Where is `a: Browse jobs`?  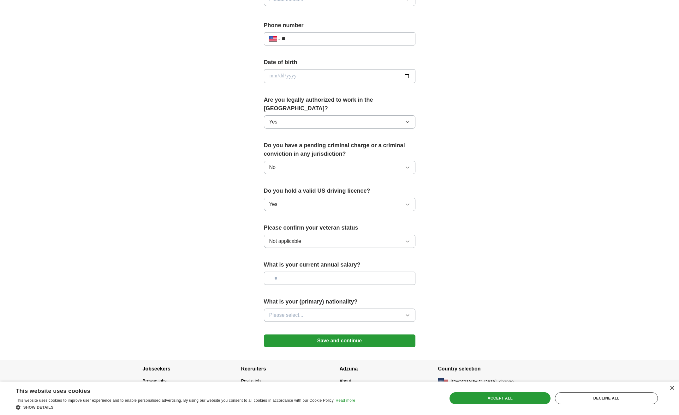
a: Browse jobs is located at coordinates (155, 381).